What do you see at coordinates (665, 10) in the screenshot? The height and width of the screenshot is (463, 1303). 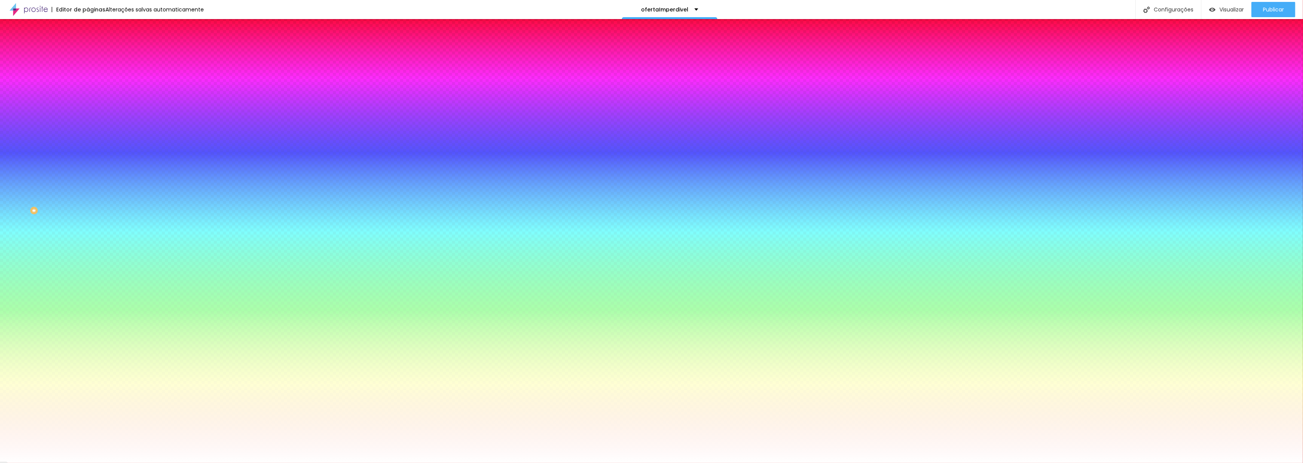 I see `font: ofertaImperdivel` at bounding box center [665, 10].